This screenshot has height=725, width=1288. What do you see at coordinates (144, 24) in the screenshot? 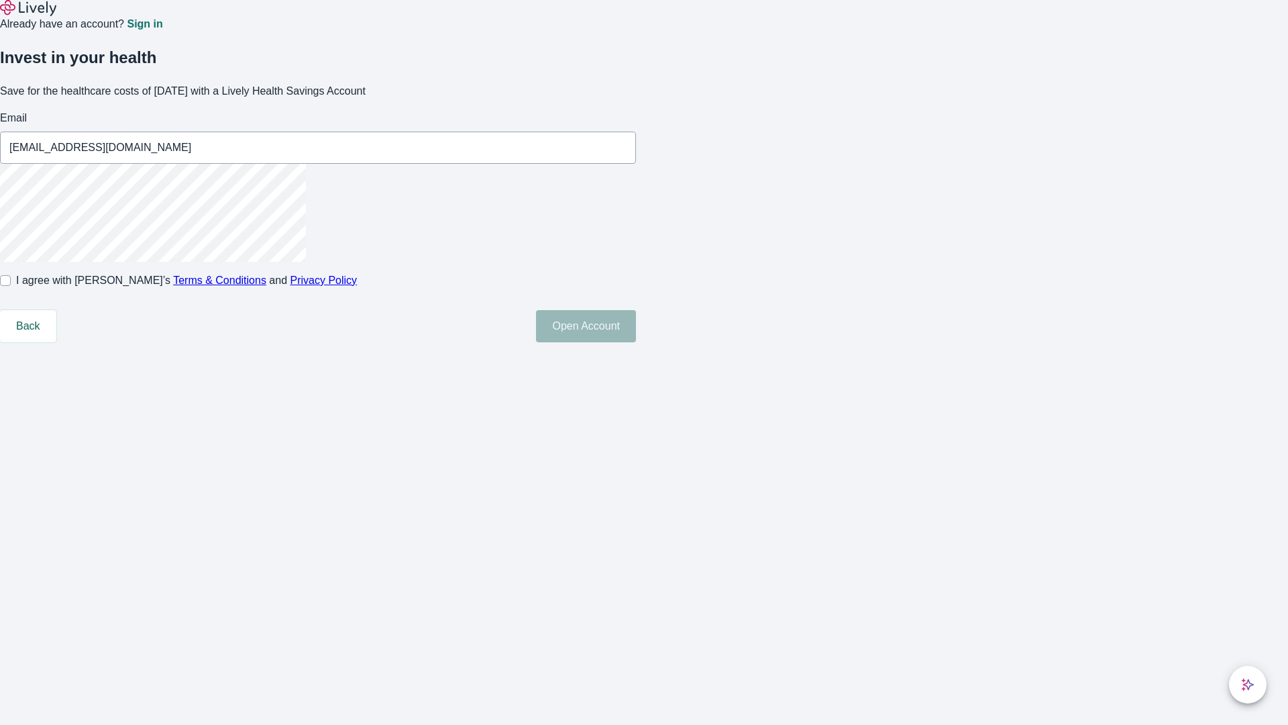
I see `div: Sign in` at bounding box center [144, 24].